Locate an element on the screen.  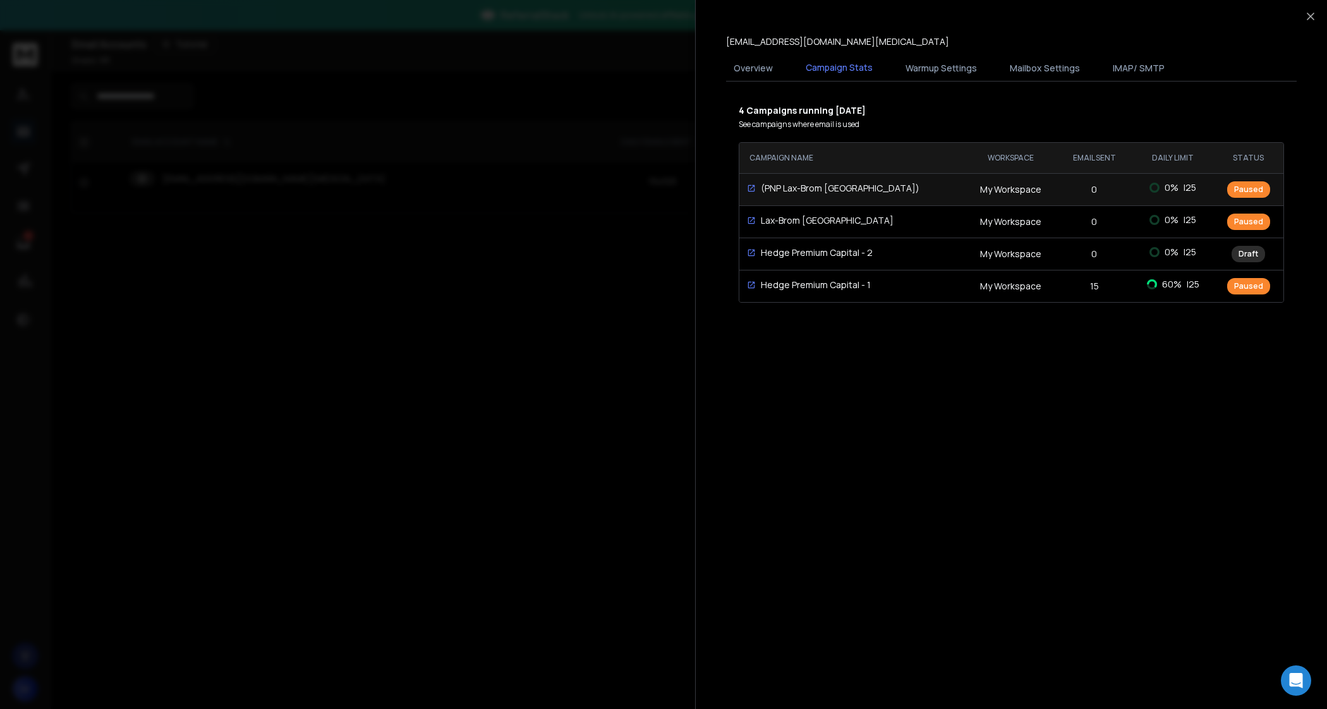
th: Workspace is located at coordinates (1011, 158).